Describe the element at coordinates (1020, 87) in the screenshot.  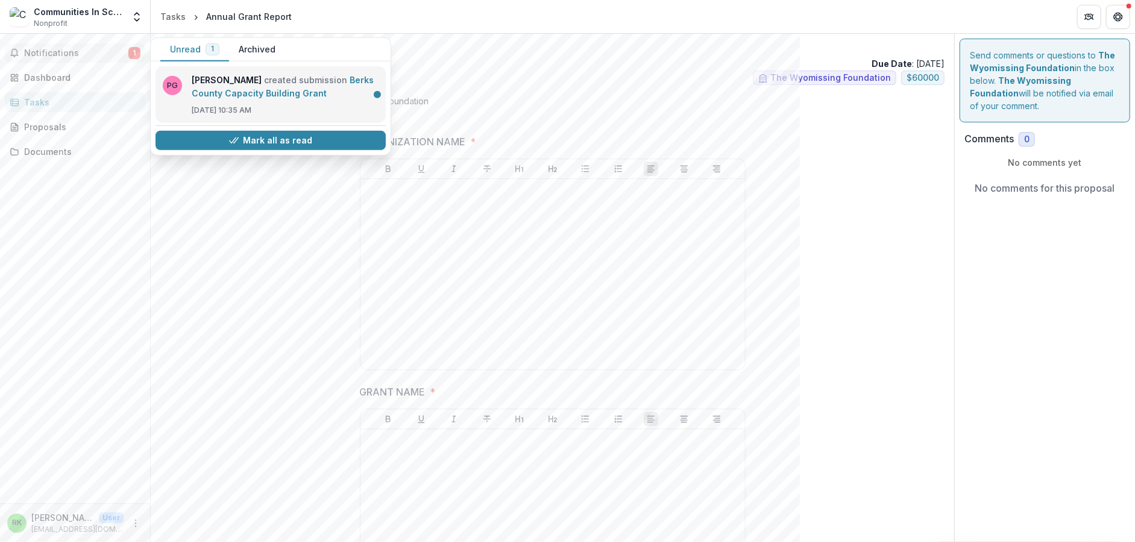
I see `strong: The Wyomissing Foundation` at that location.